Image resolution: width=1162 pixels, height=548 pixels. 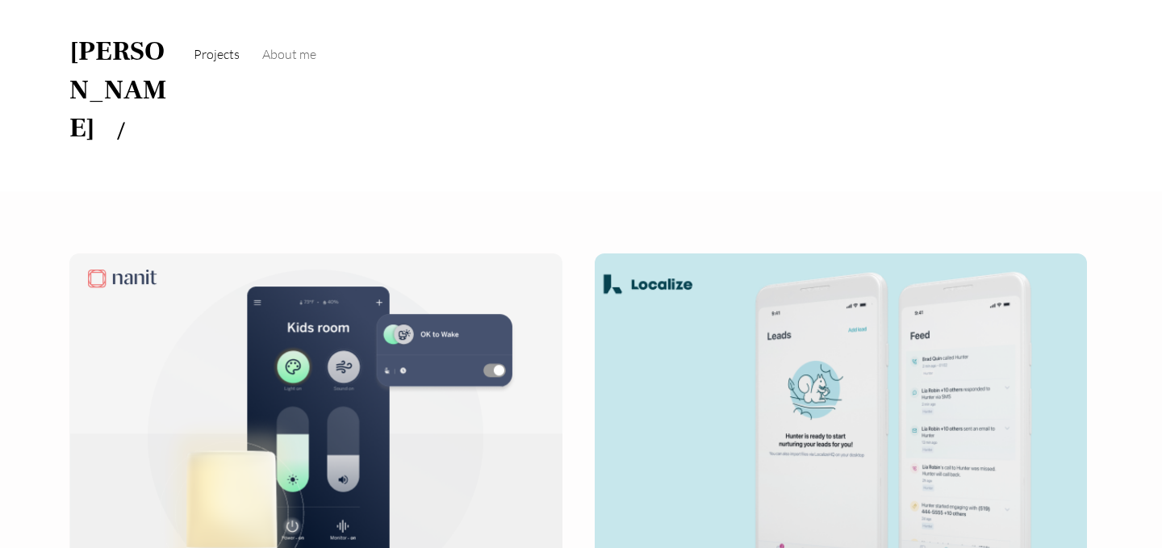 What do you see at coordinates (216, 54) in the screenshot?
I see `span: Projects` at bounding box center [216, 54].